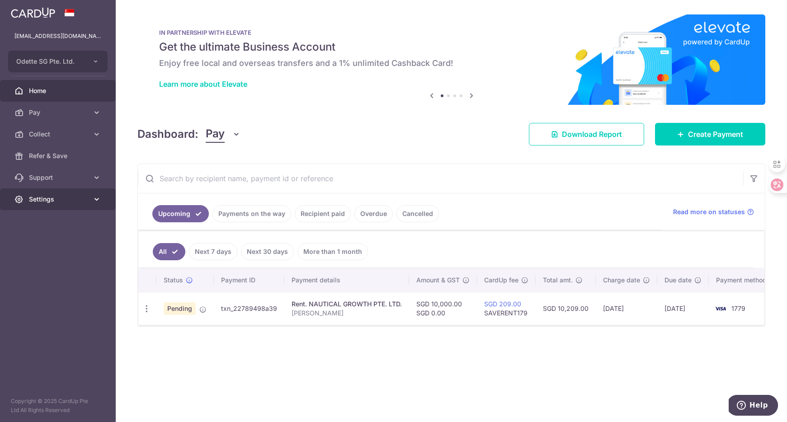 This screenshot has width=787, height=422. What do you see at coordinates (451, 63) in the screenshot?
I see `h6: Enjoy free local and overseas transfers and a 1% unlimited Cashback Card!` at bounding box center [451, 63].